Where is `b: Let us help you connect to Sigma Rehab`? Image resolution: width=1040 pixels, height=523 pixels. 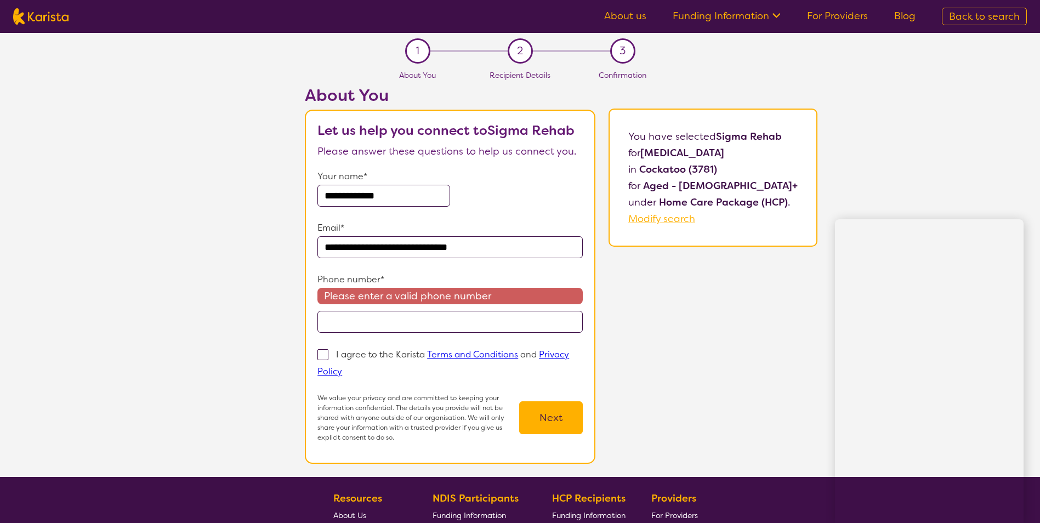 b: Let us help you connect to Sigma Rehab is located at coordinates (446, 131).